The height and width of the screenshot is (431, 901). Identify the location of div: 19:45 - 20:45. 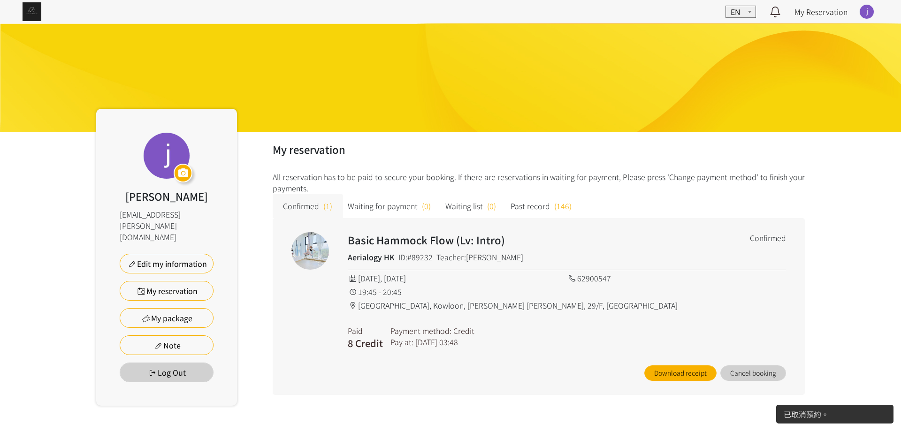
(457, 292).